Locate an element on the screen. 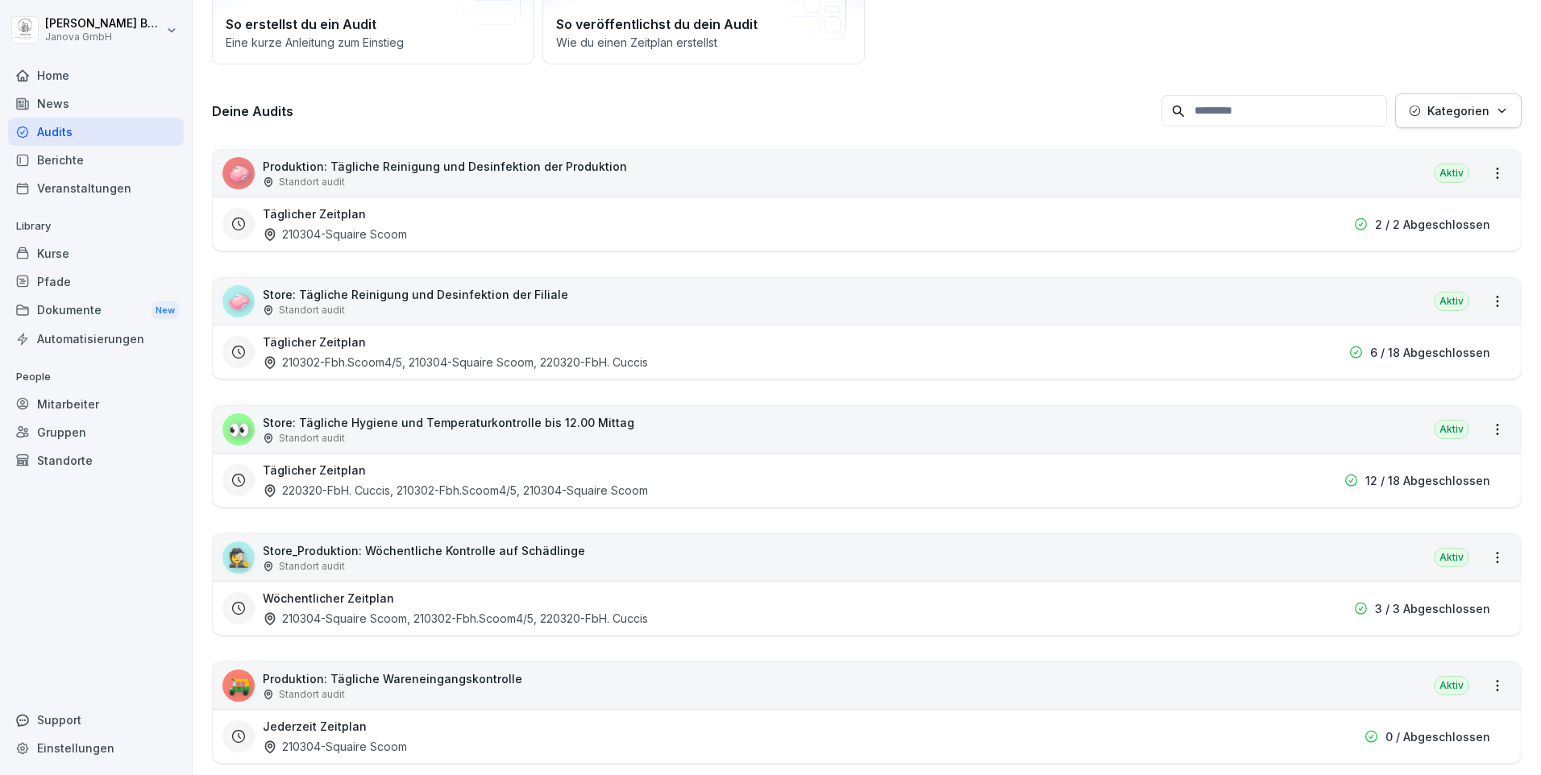 This screenshot has height=775, width=1541. p: Produktion: Tägliche Reinigung und Desinfektion der Produktion is located at coordinates (445, 166).